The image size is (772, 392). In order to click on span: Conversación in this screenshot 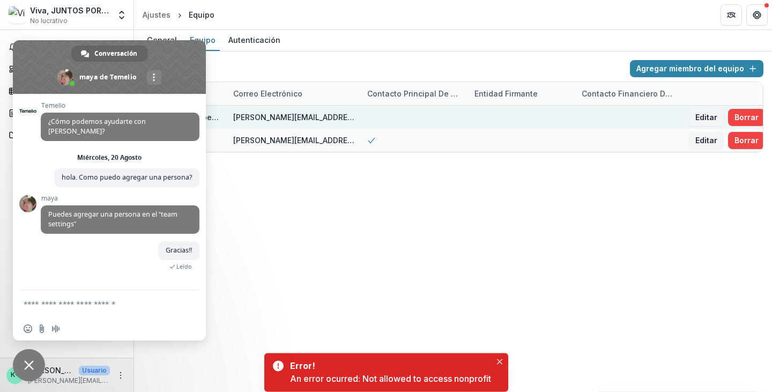, I will do `click(116, 54)`.